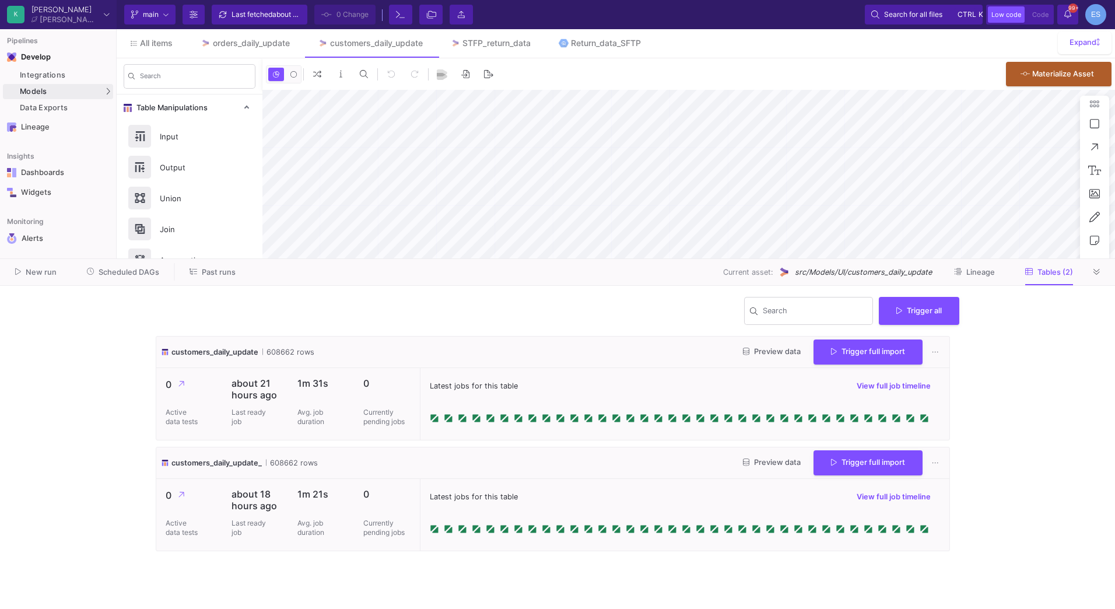  Describe the element at coordinates (58, 108) in the screenshot. I see `a: Data Exports` at that location.